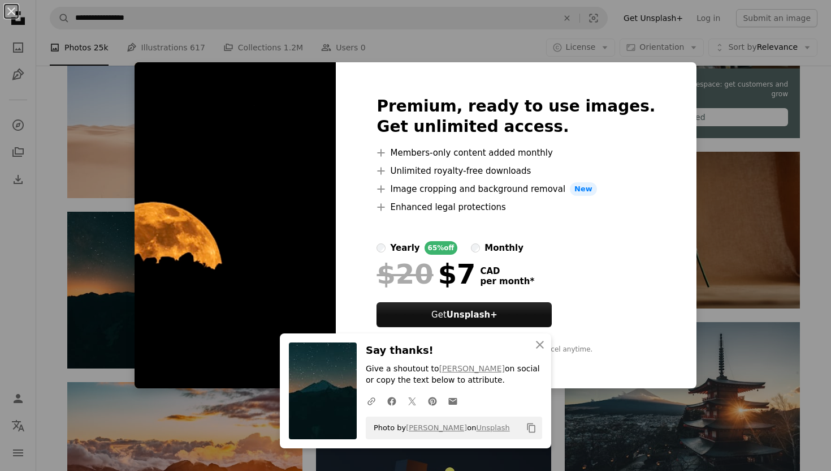  I want to click on li: Image cropping and background removal, so click(516, 189).